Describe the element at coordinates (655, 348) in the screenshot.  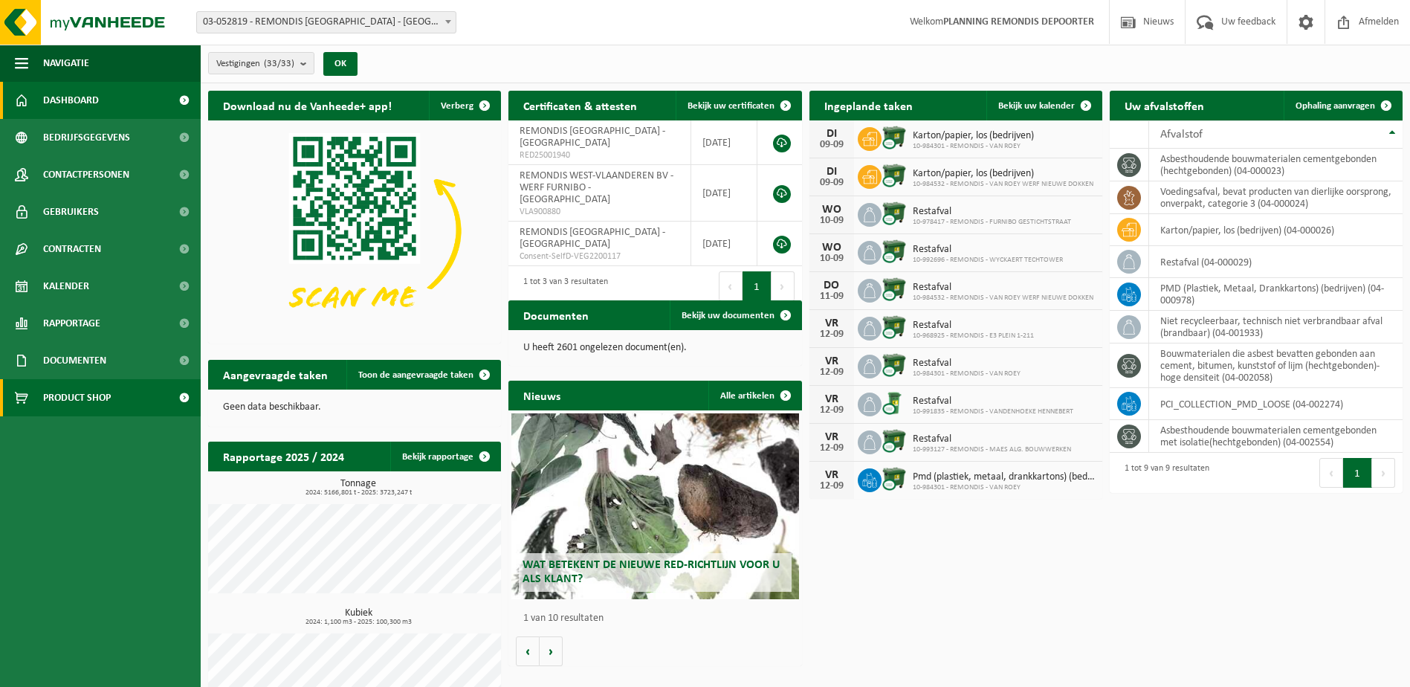
I see `p: U heeft 2601 ongelezen document(en).` at that location.